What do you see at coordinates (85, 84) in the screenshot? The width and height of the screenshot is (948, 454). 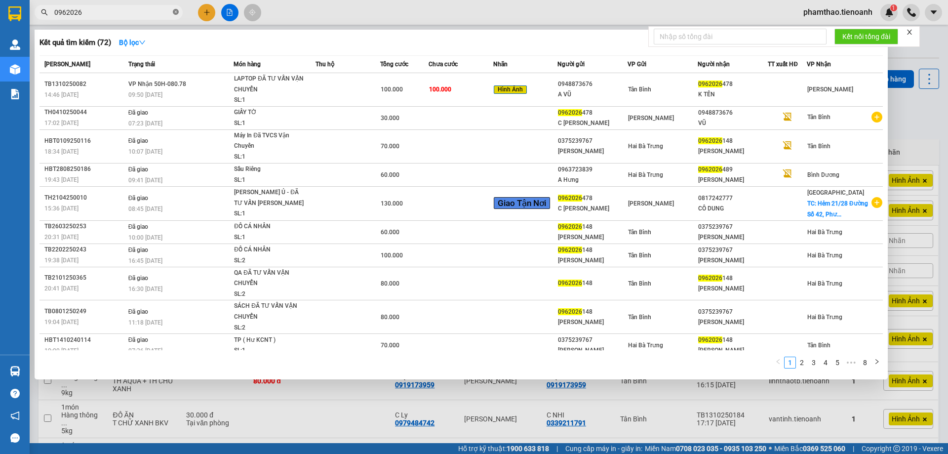 I see `div: TB1310250082` at bounding box center [85, 84].